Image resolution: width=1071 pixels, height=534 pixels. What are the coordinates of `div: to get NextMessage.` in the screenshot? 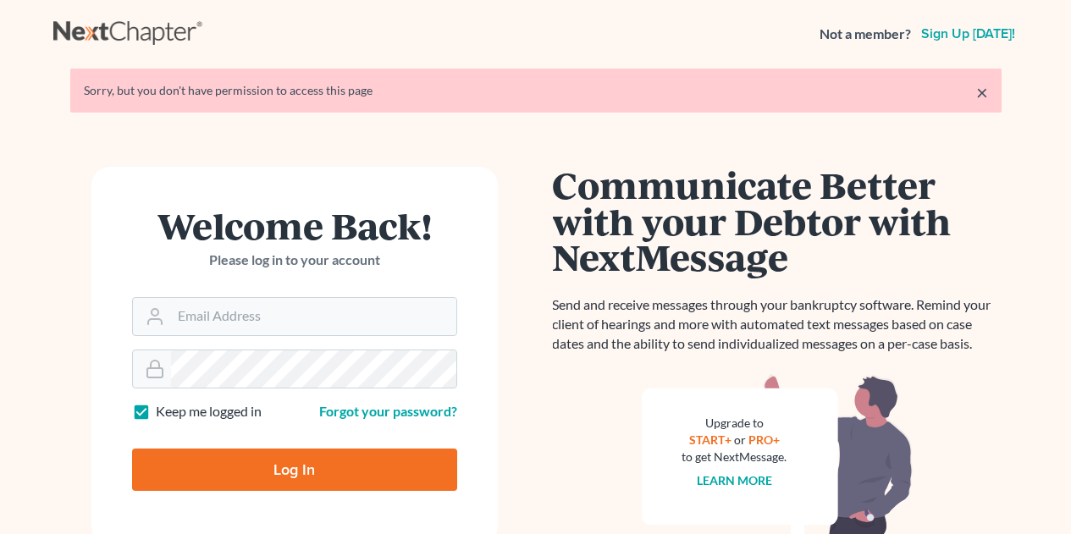 It's located at (735, 457).